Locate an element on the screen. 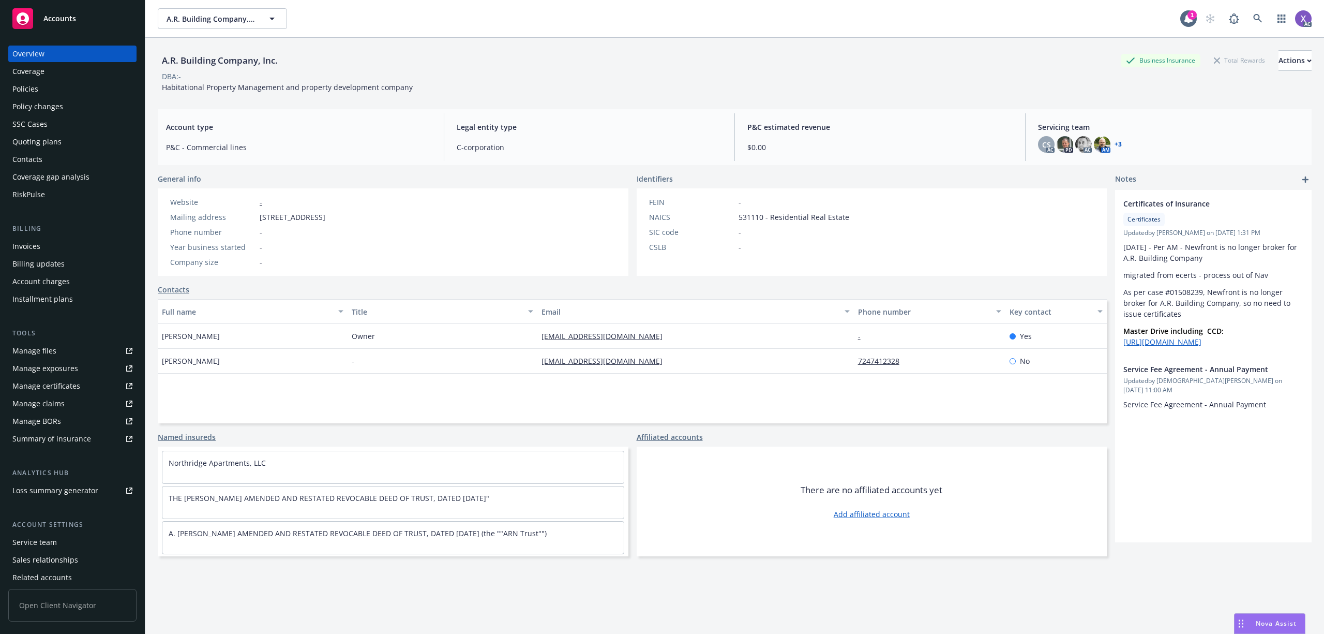 The height and width of the screenshot is (634, 1324). div: Coverage is located at coordinates (28, 71).